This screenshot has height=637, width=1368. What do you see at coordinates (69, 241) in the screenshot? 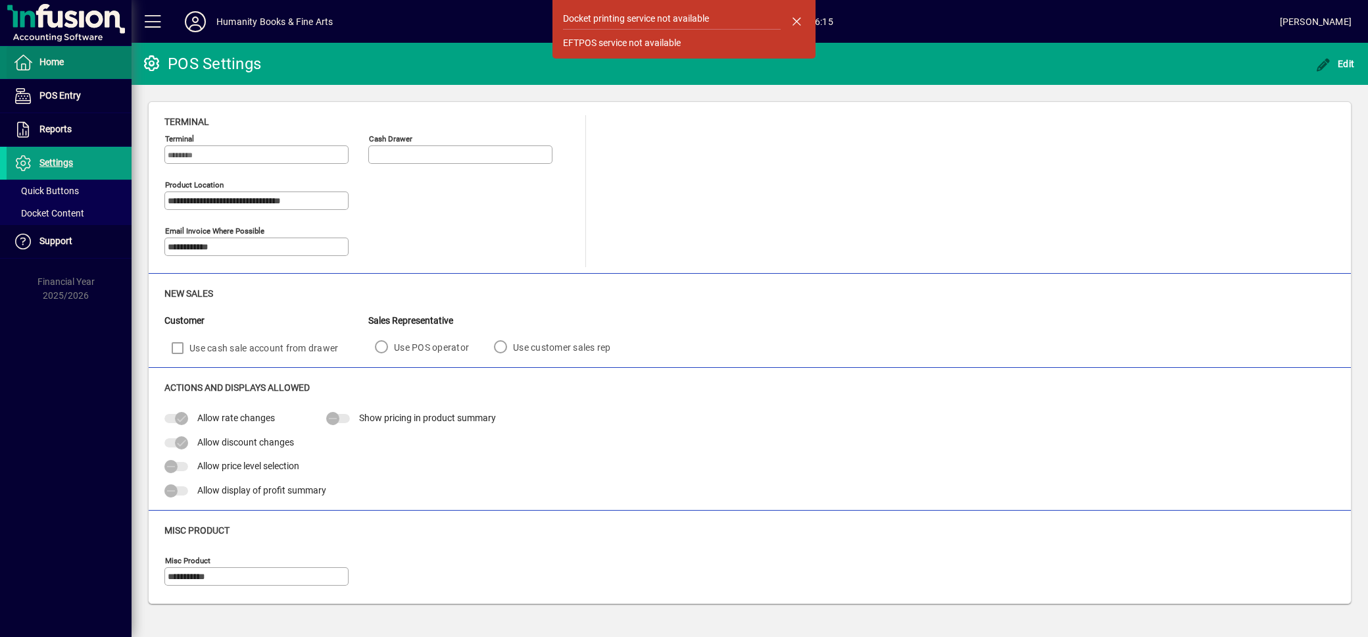
I see `a: Support` at bounding box center [69, 241].